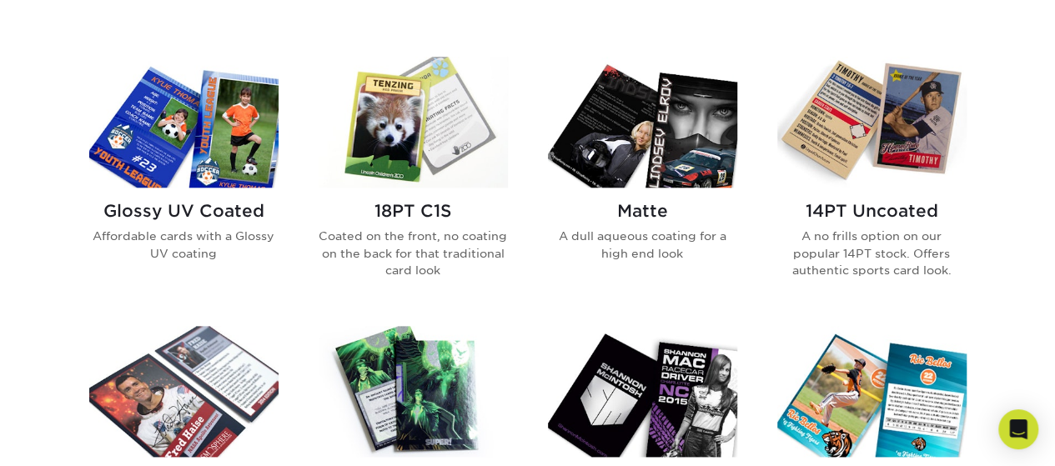 The image size is (1055, 466). I want to click on img: Glossy UV Coated Trading Cards, so click(184, 122).